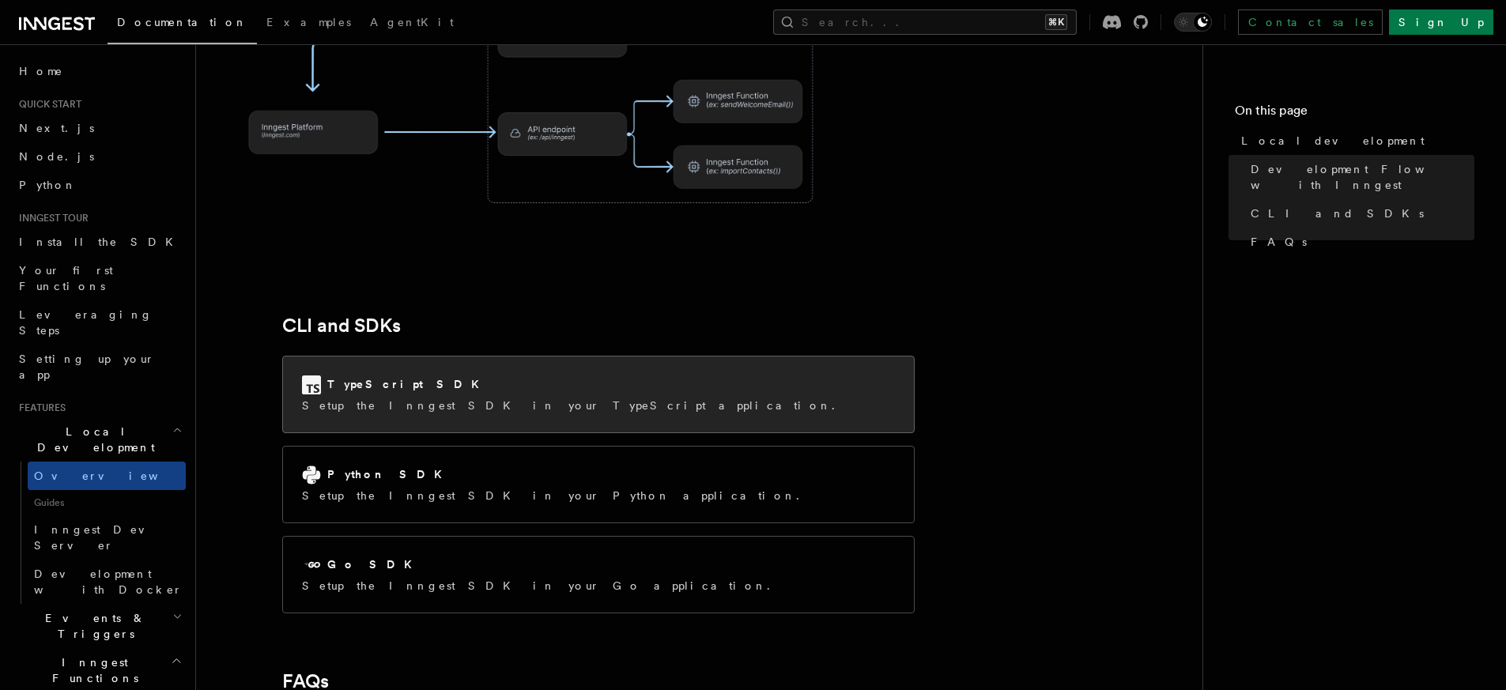  What do you see at coordinates (92, 670) in the screenshot?
I see `span: Inngest Functions` at bounding box center [92, 670].